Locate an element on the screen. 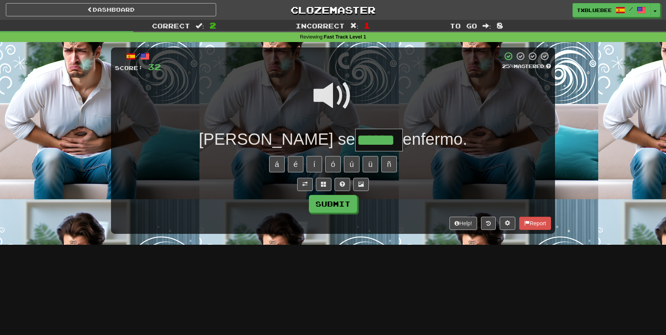  span: 25 % is located at coordinates (508, 66).